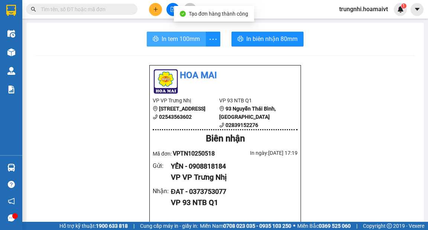  I want to click on img: solution-icon, so click(11, 89).